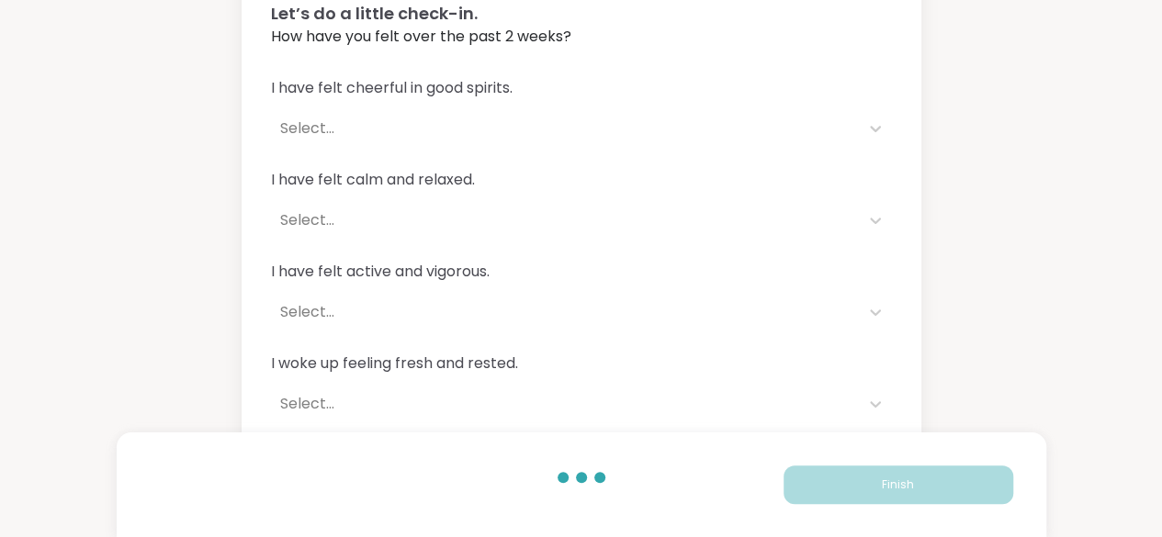 The width and height of the screenshot is (1162, 537). What do you see at coordinates (898, 485) in the screenshot?
I see `span: Finish` at bounding box center [898, 485].